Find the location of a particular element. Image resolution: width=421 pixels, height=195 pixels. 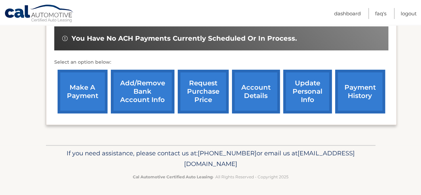

a: account details is located at coordinates (256, 91).